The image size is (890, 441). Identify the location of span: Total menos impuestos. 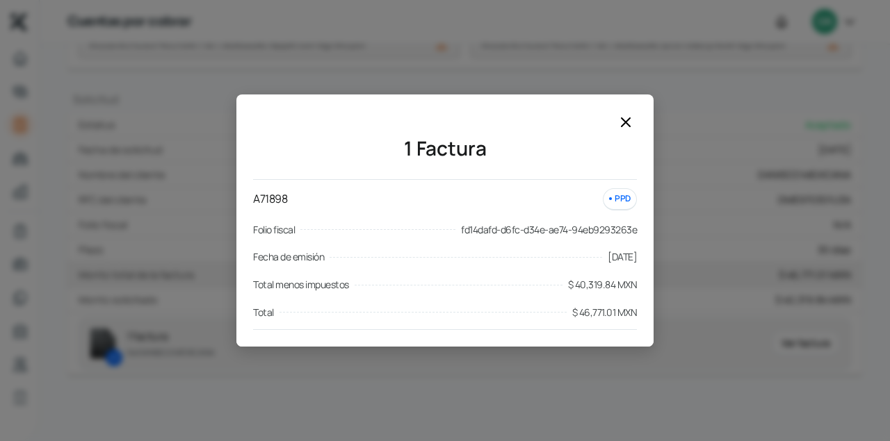
(301, 285).